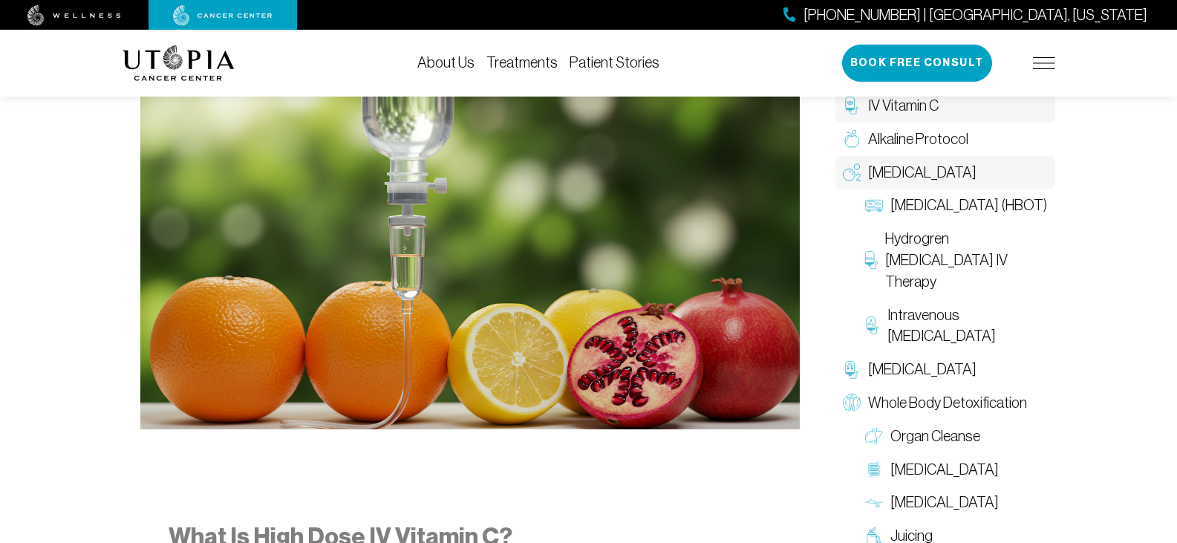 The height and width of the screenshot is (543, 1177). Describe the element at coordinates (446, 62) in the screenshot. I see `a: About Us` at that location.